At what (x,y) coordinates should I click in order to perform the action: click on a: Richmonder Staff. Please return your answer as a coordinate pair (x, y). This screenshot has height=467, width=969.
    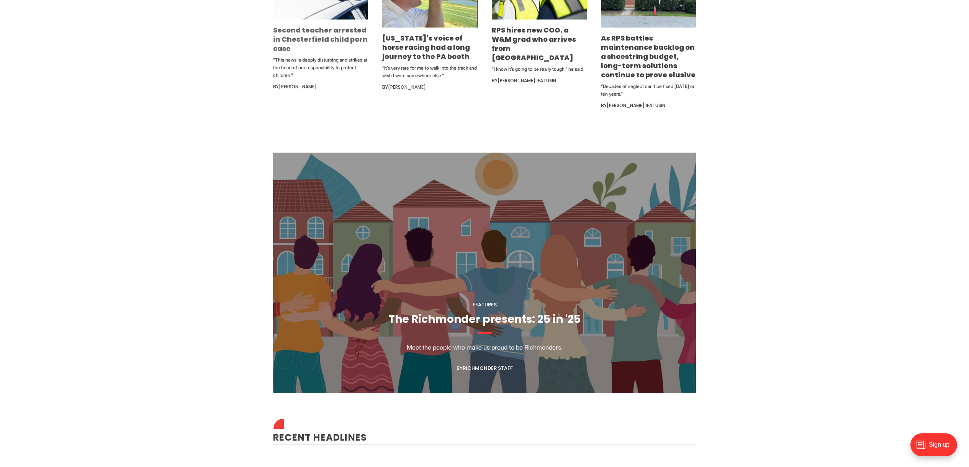
    Looking at the image, I should click on (487, 368).